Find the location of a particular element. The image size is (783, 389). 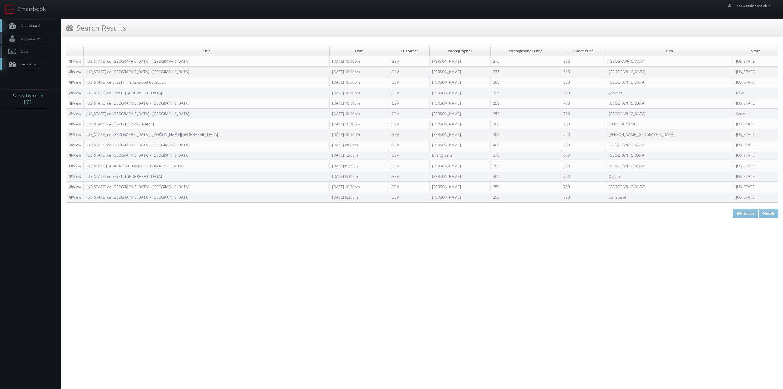

td: Photographer is located at coordinates (460, 51).